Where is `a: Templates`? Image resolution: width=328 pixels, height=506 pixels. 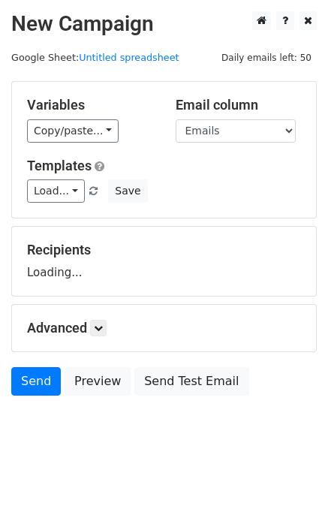
a: Templates is located at coordinates (59, 165).